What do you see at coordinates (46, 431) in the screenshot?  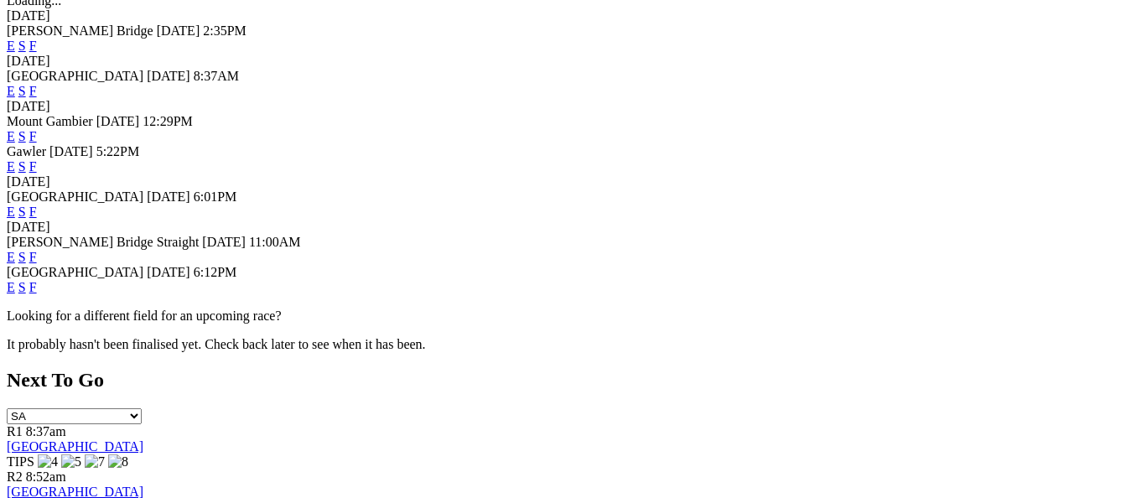 I see `span: 8:37am` at bounding box center [46, 431].